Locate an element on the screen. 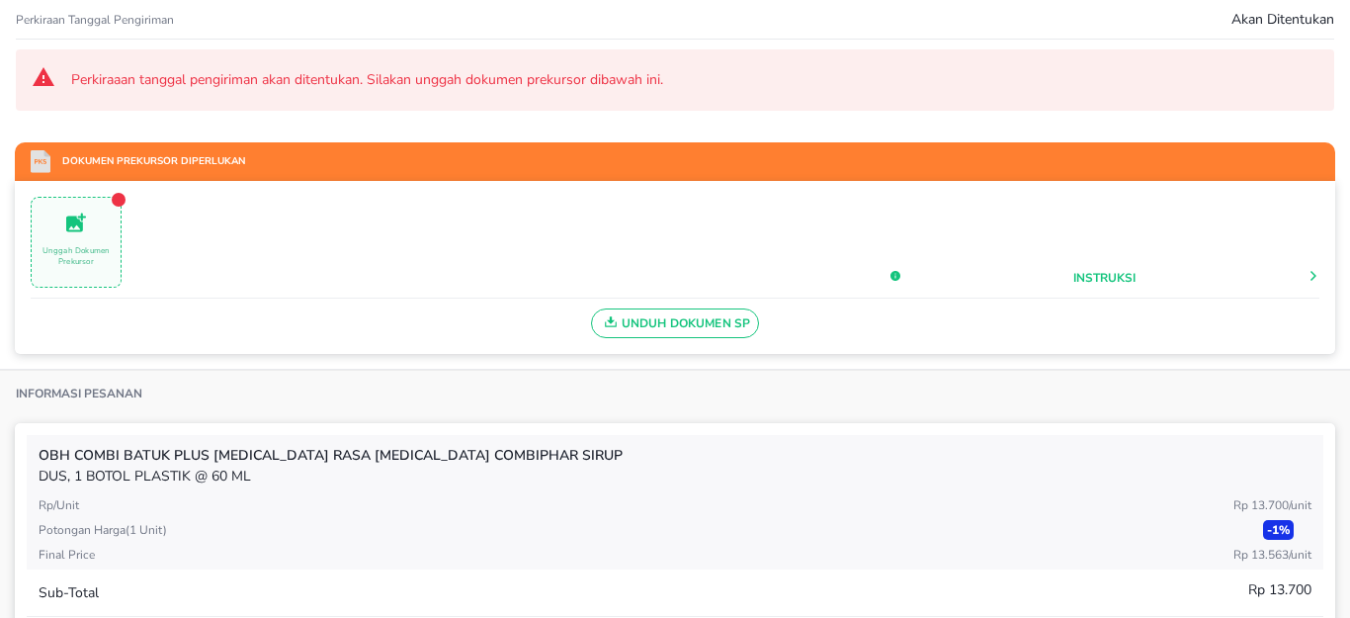 The width and height of the screenshot is (1350, 618). p: Rp/Unit is located at coordinates (58, 505).